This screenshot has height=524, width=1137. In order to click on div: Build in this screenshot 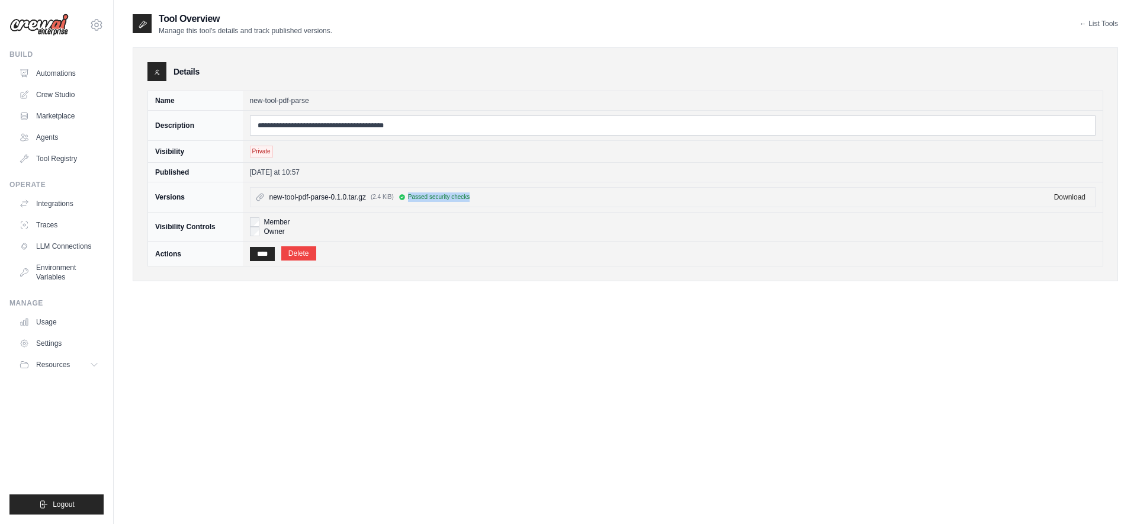, I will do `click(56, 55)`.